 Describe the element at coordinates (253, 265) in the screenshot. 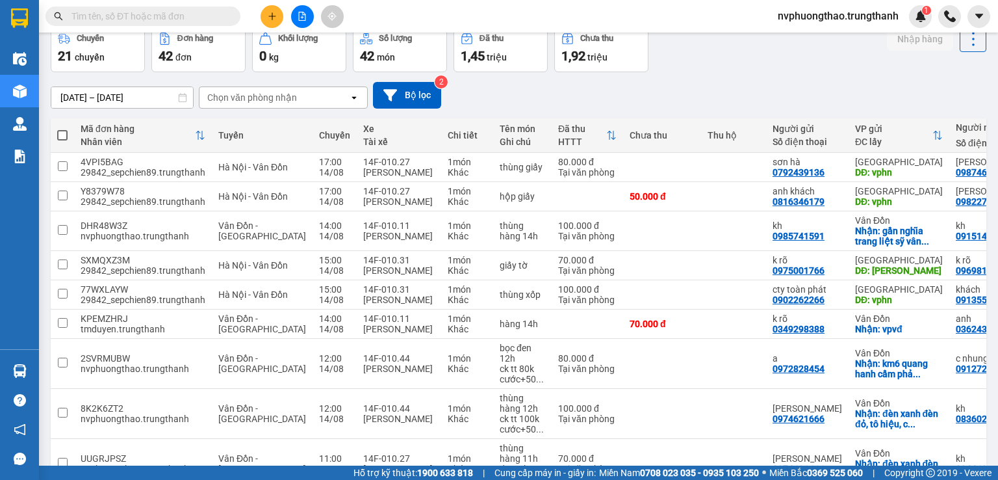

I see `span: Hà Nội - Vân Đồn` at that location.